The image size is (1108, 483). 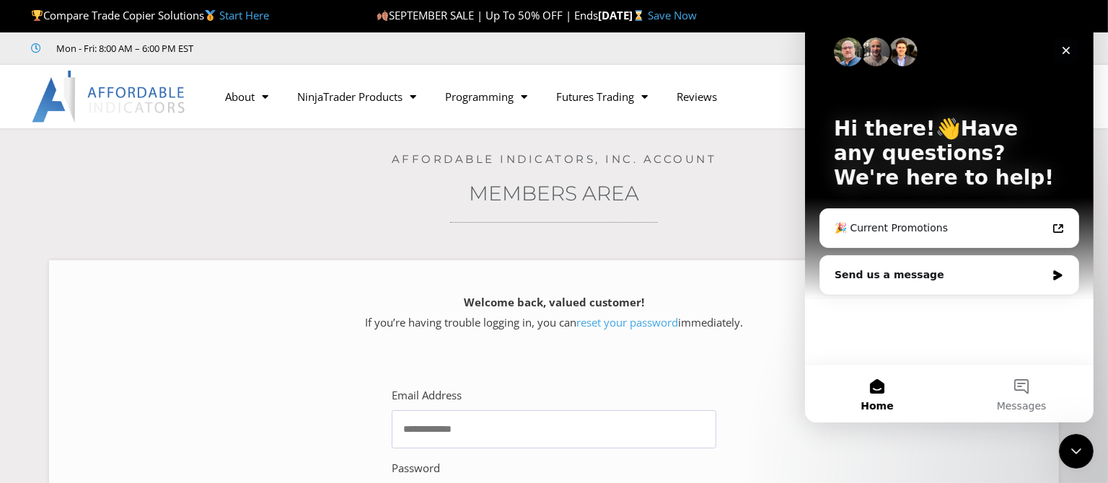 I want to click on a: Save Now, so click(x=672, y=15).